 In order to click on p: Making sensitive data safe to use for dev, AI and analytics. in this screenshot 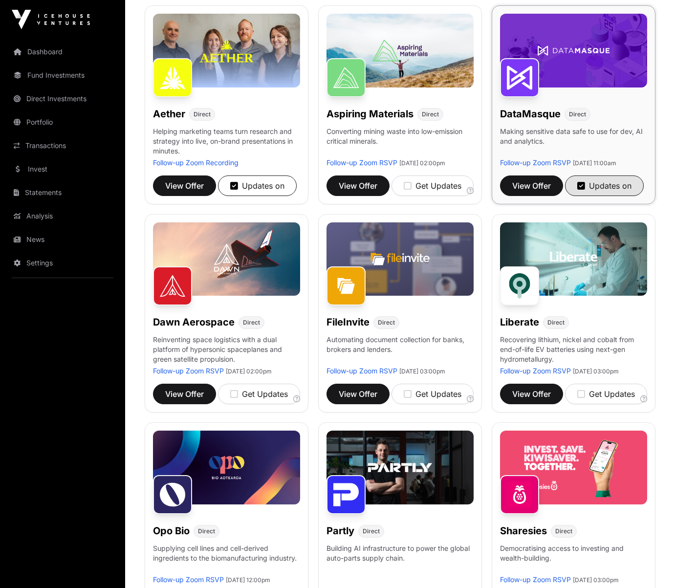, I will do `click(574, 142)`.